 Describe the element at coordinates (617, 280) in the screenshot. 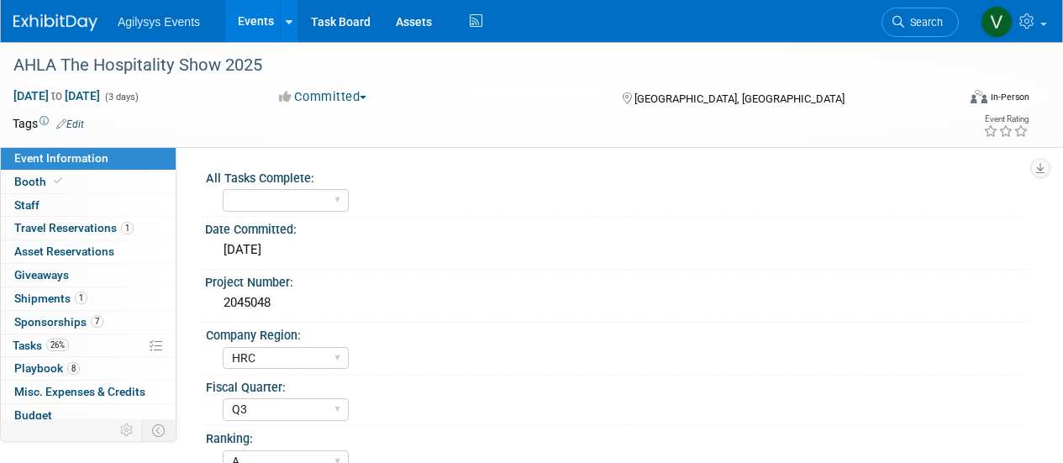

I see `div: Project Number:` at that location.